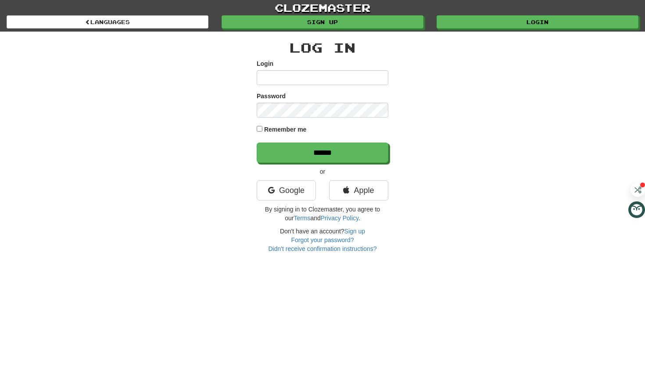  Describe the element at coordinates (537, 22) in the screenshot. I see `a: Login` at that location.